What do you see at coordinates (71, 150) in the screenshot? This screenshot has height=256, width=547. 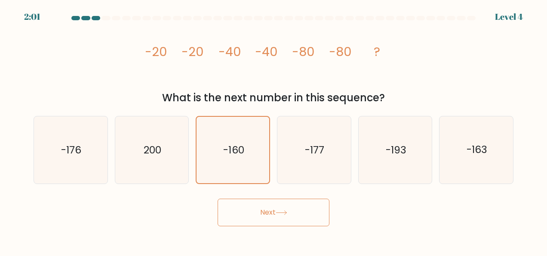 I see `text: -176` at bounding box center [71, 150].